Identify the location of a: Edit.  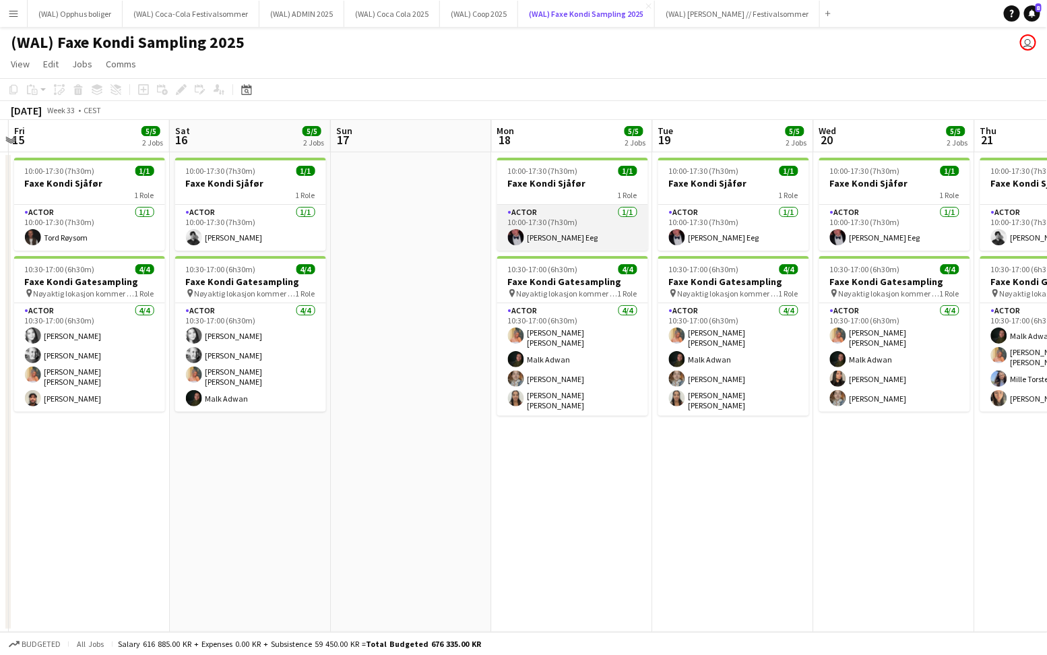
(51, 64).